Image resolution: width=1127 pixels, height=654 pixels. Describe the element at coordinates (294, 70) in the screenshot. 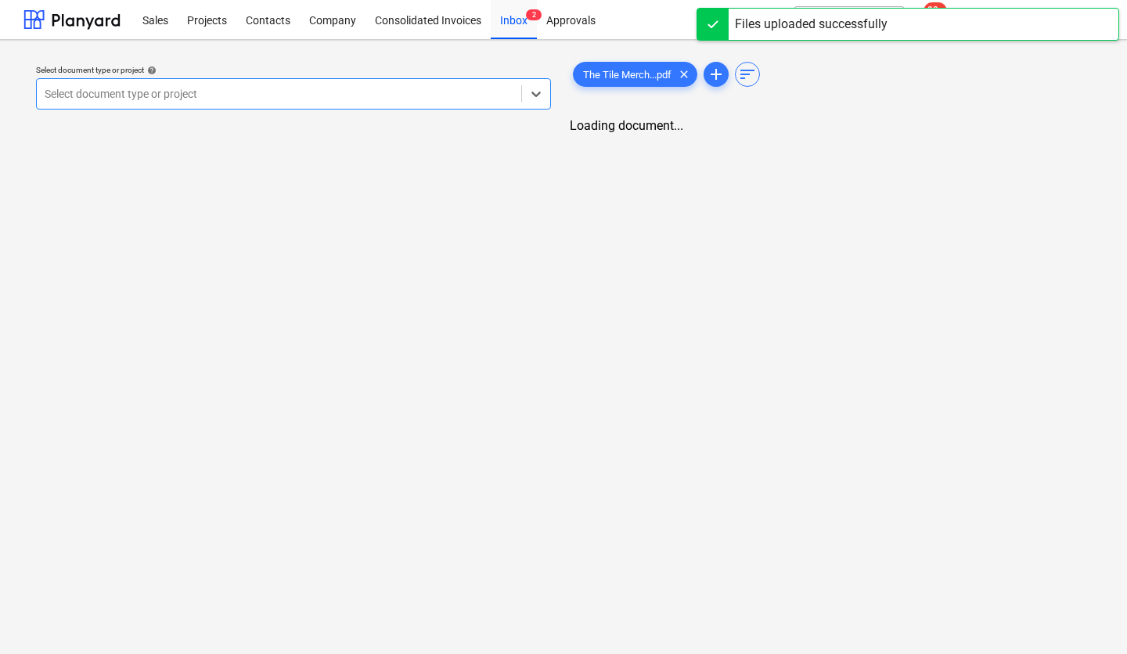

I see `div: Select document type or project` at that location.